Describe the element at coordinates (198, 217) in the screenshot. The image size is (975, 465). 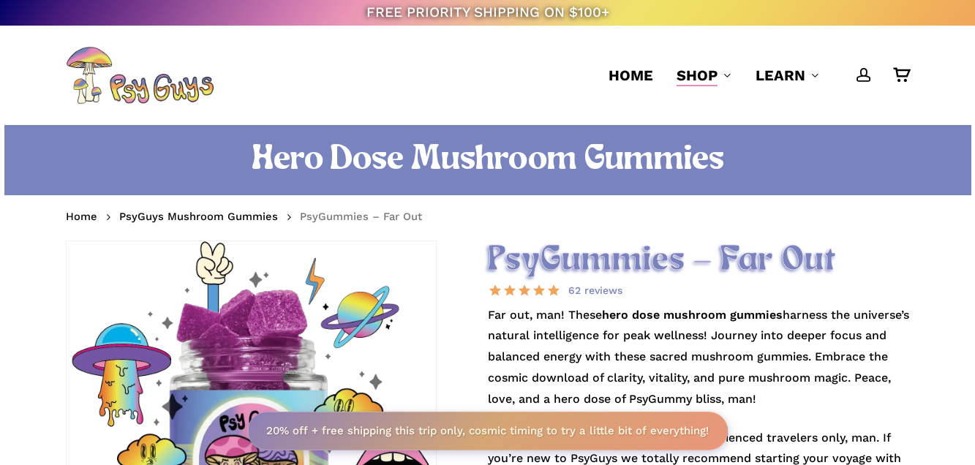
I see `a: PsyGuys Mushroom Gummies` at that location.